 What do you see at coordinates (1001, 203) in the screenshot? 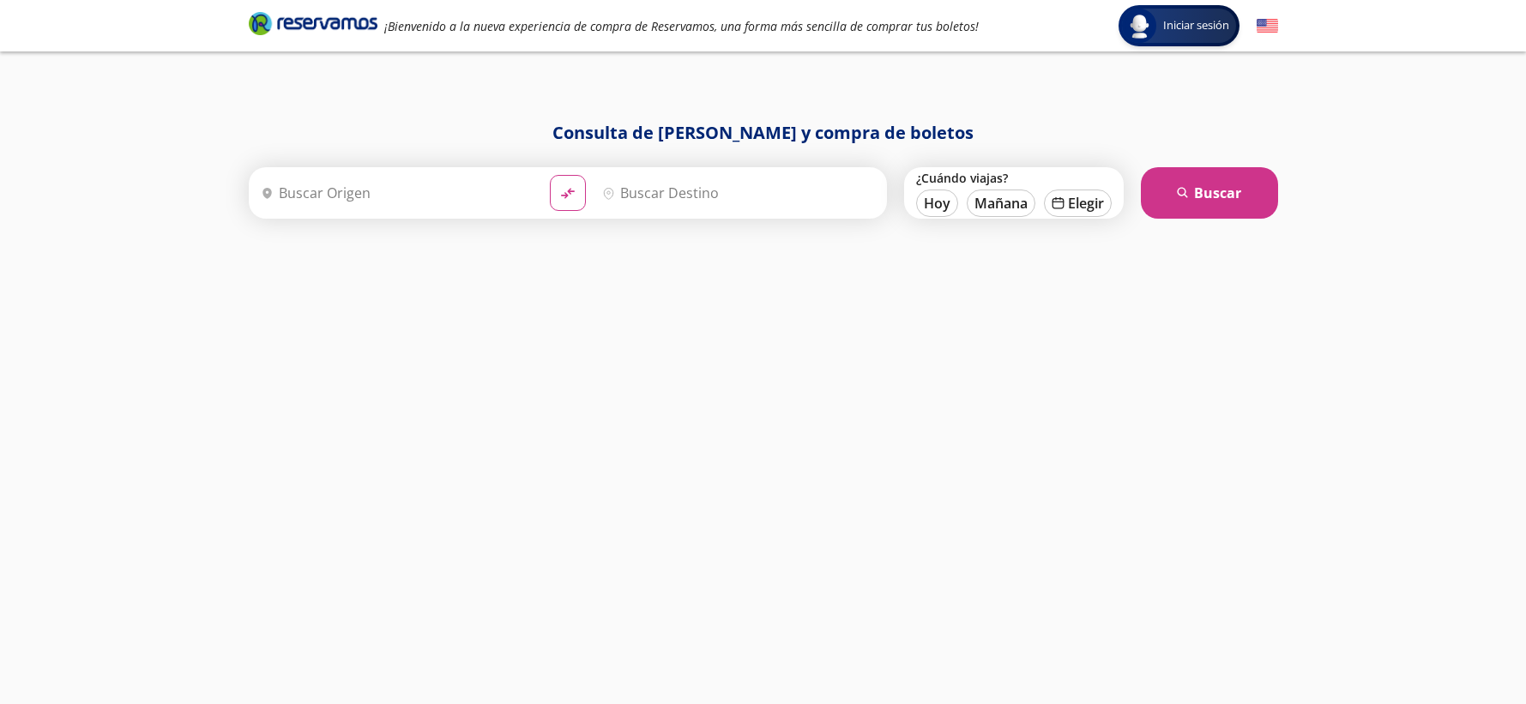
I see `button: Mañana` at bounding box center [1001, 203].